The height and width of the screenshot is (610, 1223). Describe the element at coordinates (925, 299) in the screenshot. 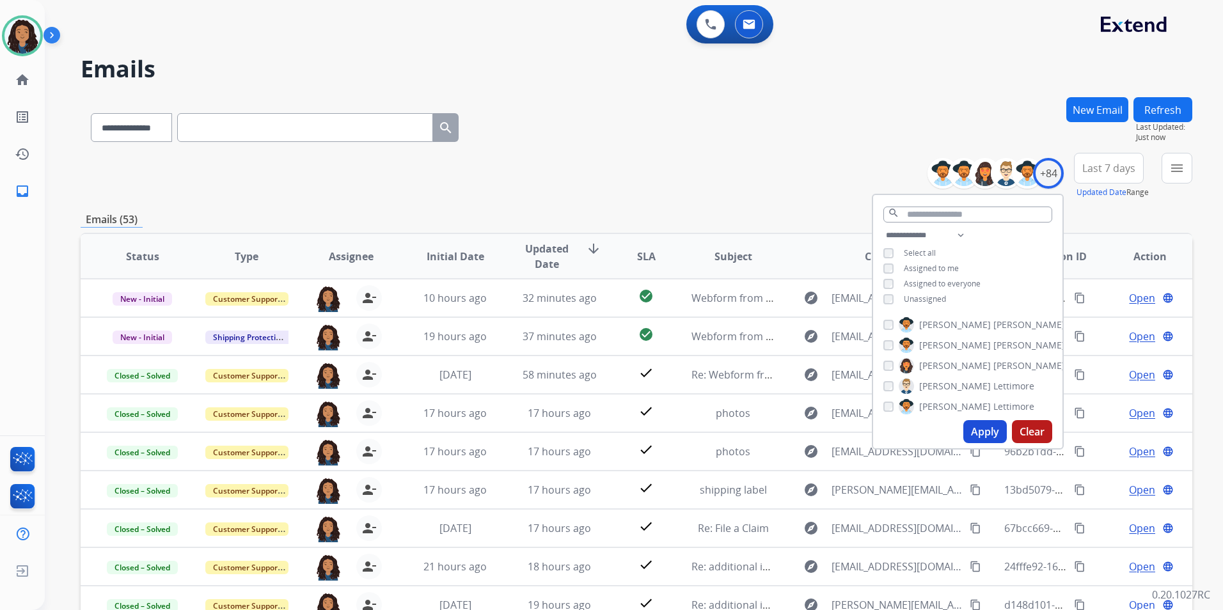

I see `span: Unassigned` at that location.